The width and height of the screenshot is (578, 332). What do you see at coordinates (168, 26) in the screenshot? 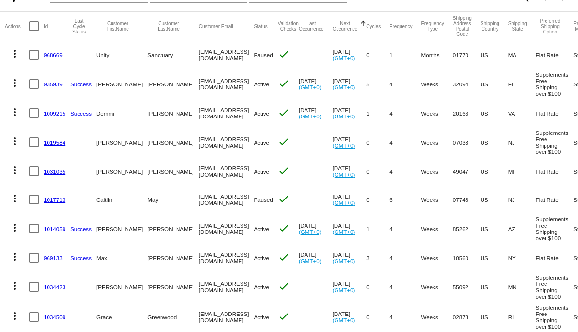
I see `button: Change sorting for CustomerLastName` at bounding box center [168, 26].